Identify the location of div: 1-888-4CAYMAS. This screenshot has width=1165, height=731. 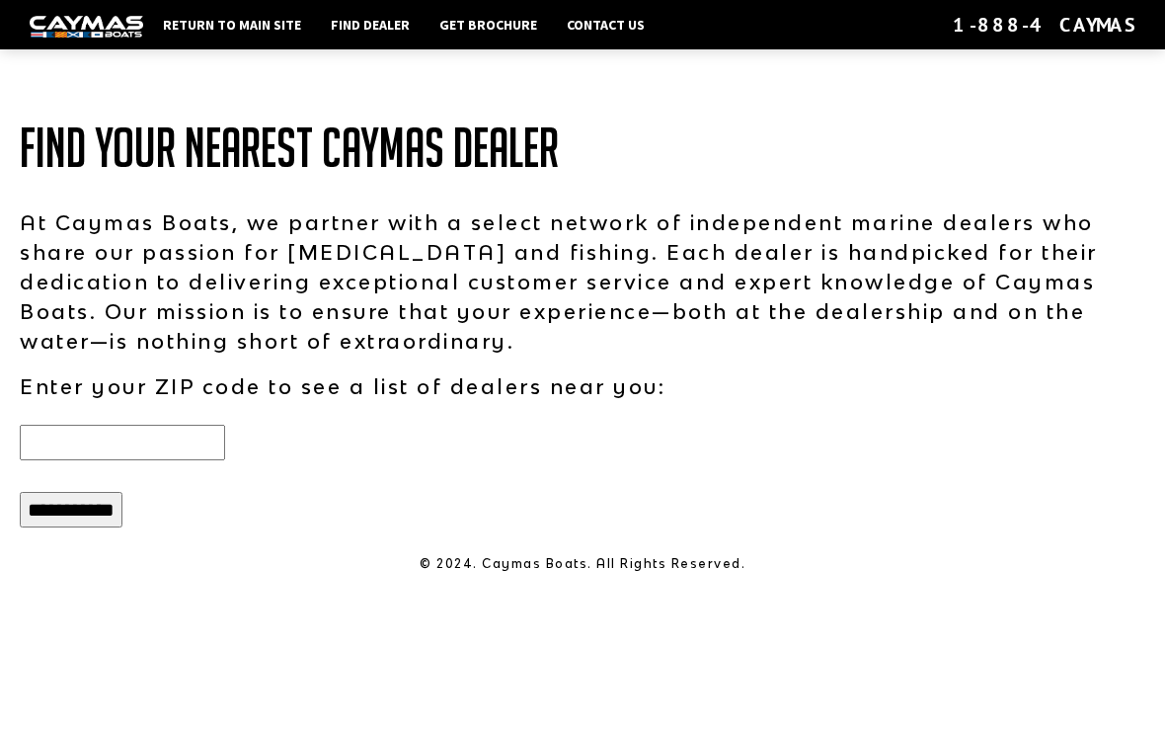
(1044, 25).